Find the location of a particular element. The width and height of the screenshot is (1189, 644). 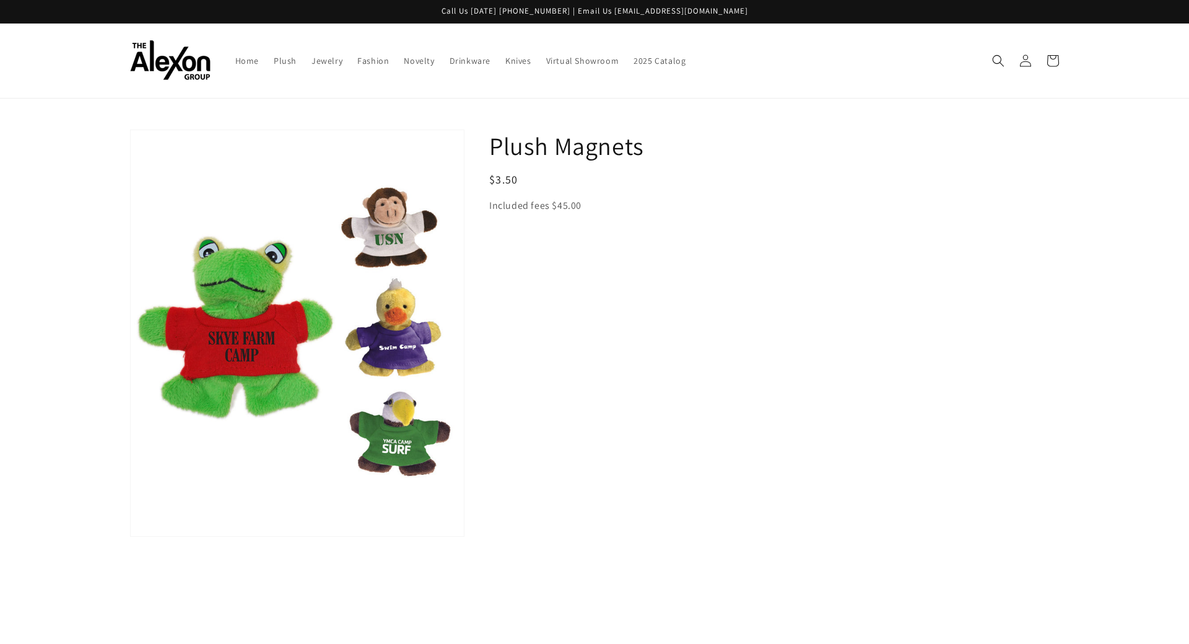

a: Fashion is located at coordinates (373, 61).